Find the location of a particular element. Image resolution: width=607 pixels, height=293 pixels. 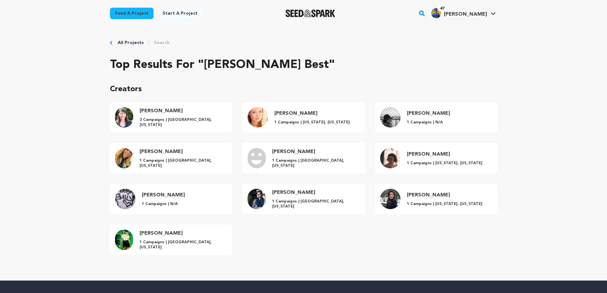

a: Search is located at coordinates (162, 43).